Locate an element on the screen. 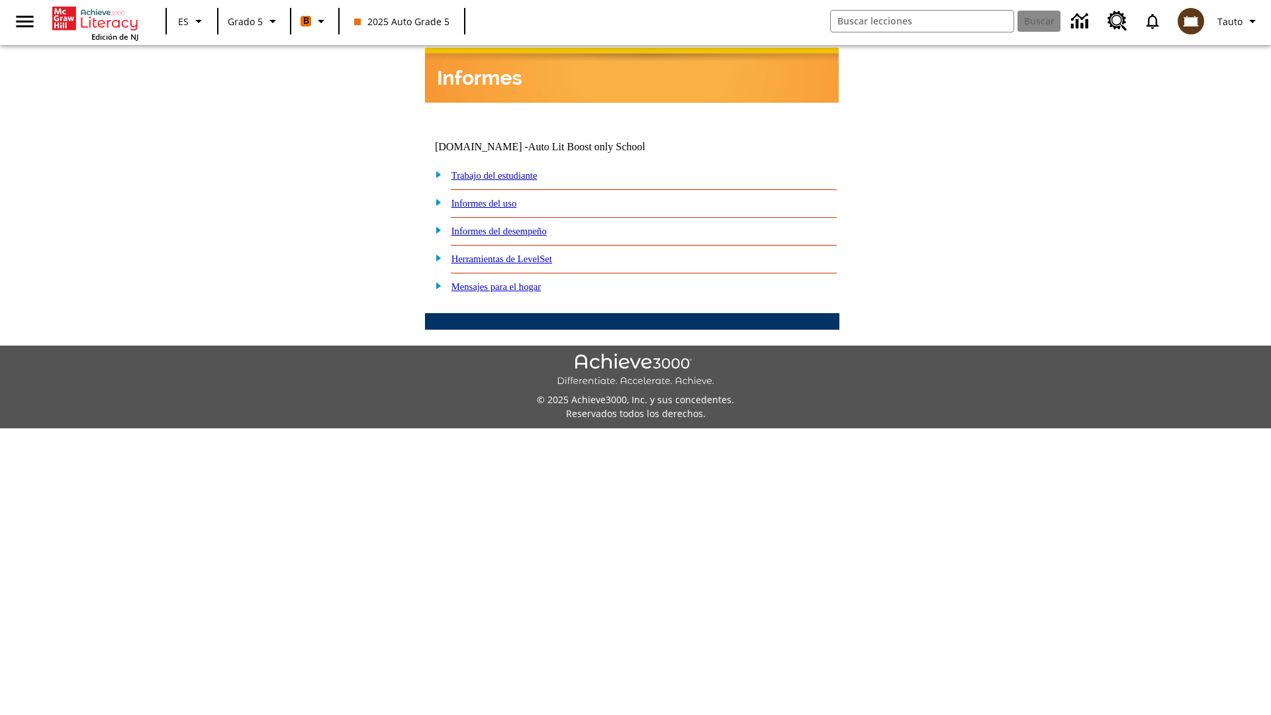 The height and width of the screenshot is (715, 1271). span: ES is located at coordinates (183, 21).